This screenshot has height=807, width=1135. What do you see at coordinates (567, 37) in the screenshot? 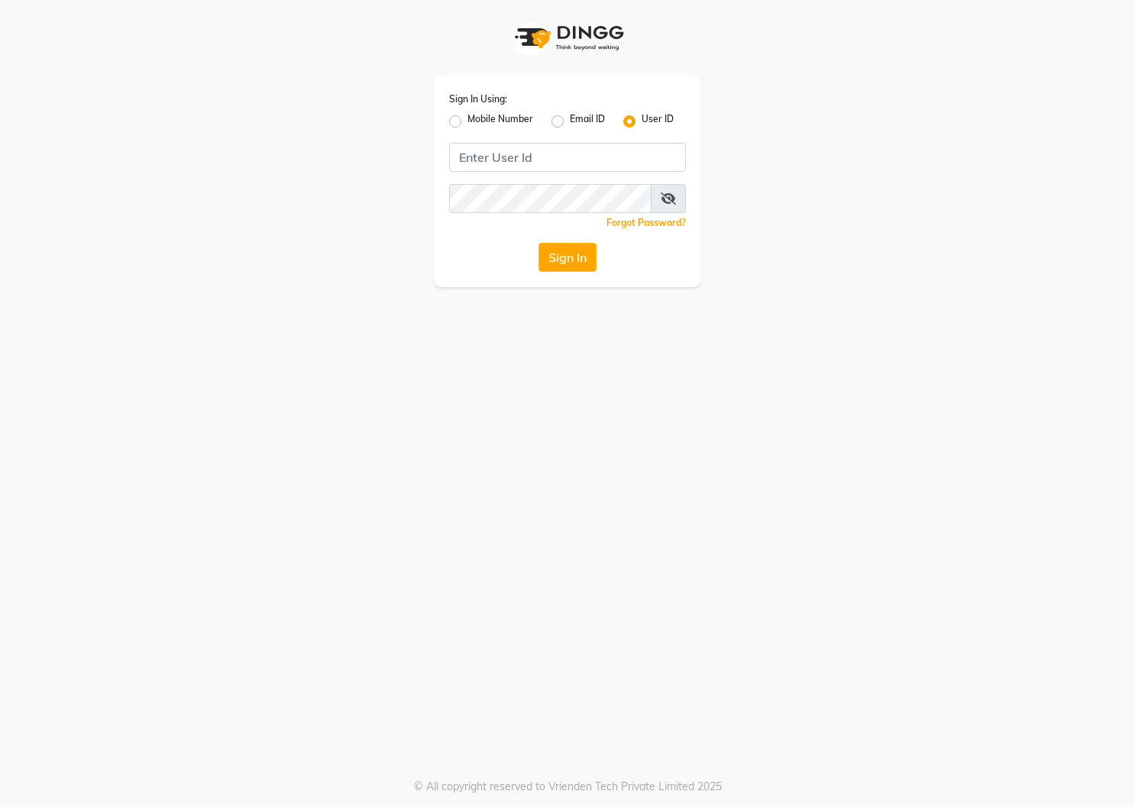
I see `img: logo1.svg` at bounding box center [567, 37].